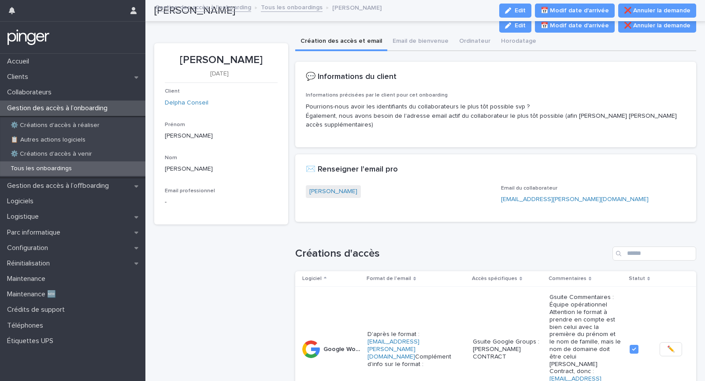 The height and width of the screenshot is (381, 705). Describe the element at coordinates (654, 253) in the screenshot. I see `div: Search` at that location.